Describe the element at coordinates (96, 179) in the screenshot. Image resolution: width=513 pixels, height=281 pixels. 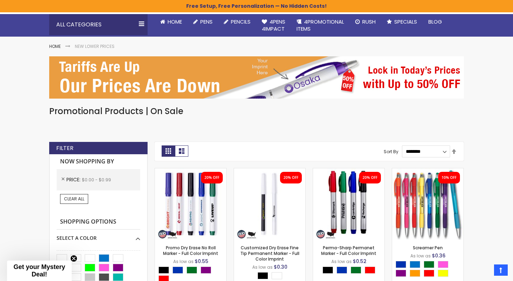
I see `span: $0.00 - $0.99` at that location.